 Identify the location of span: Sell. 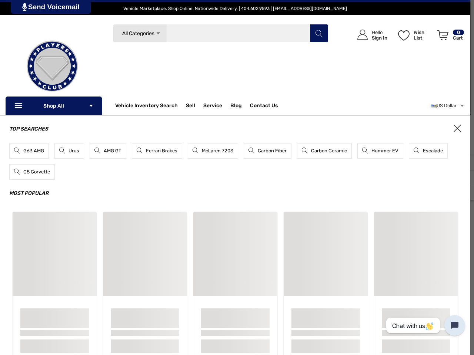
(190, 107).